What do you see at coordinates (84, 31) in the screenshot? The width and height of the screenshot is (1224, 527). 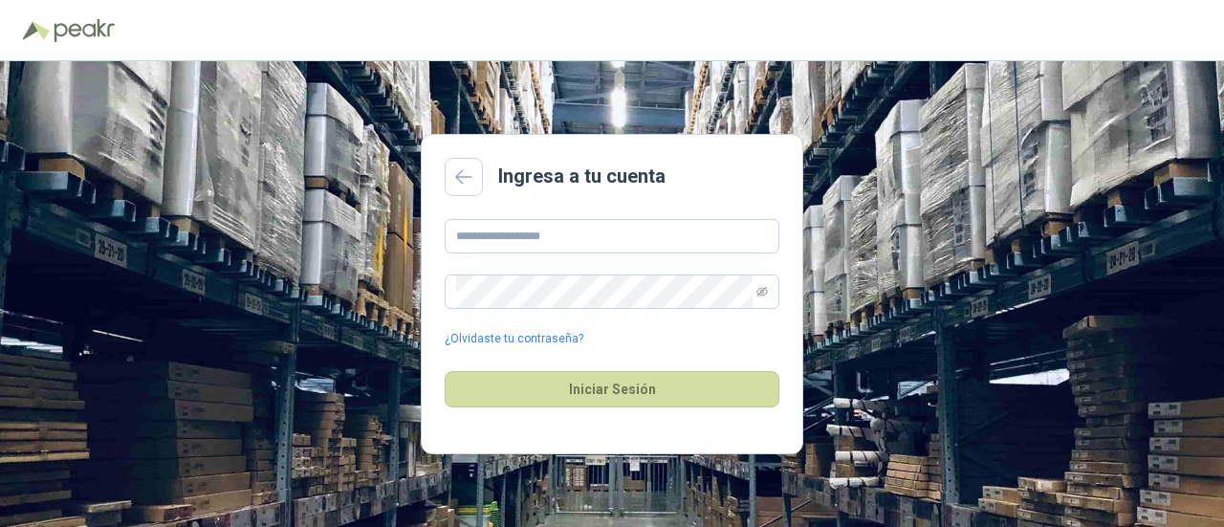 I see `img: Peakr` at bounding box center [84, 31].